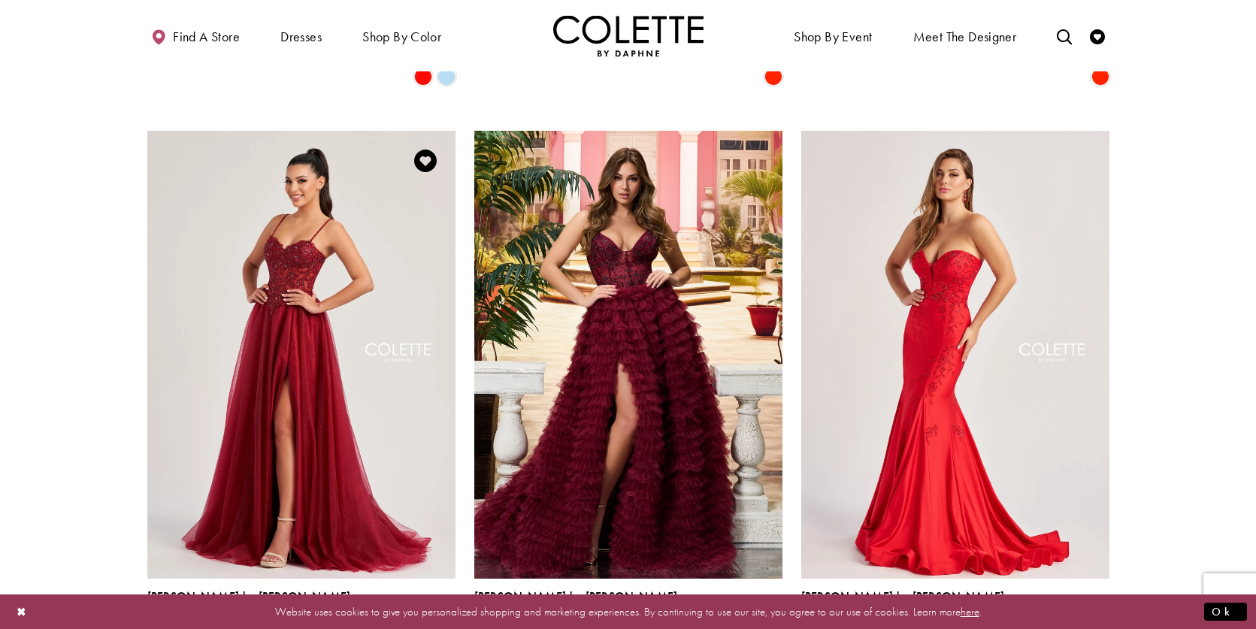  I want to click on a: Add to Wishlist, so click(425, 161).